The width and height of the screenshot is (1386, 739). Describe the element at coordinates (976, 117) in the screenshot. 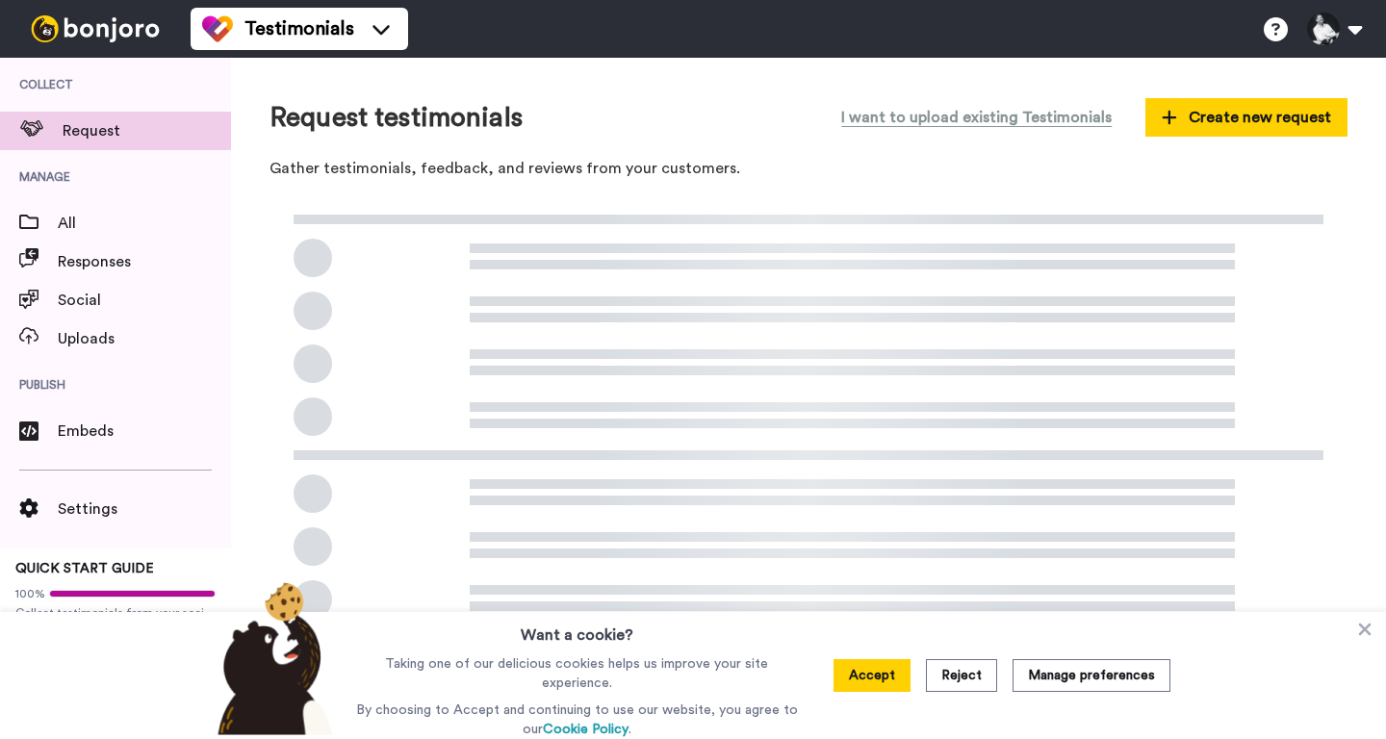

I see `button: I want to upload existing Testimonials` at that location.